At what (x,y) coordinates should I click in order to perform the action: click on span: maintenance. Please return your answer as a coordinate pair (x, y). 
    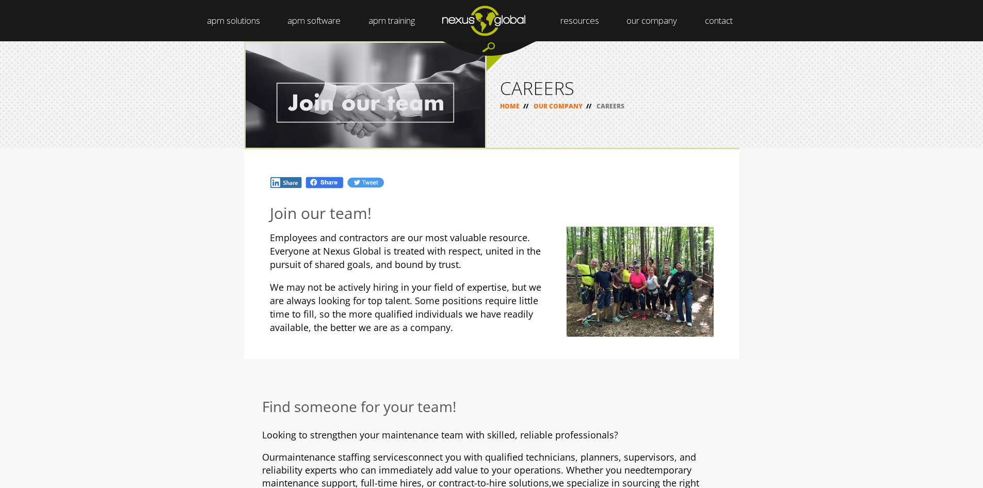
    Looking at the image, I should click on (307, 457).